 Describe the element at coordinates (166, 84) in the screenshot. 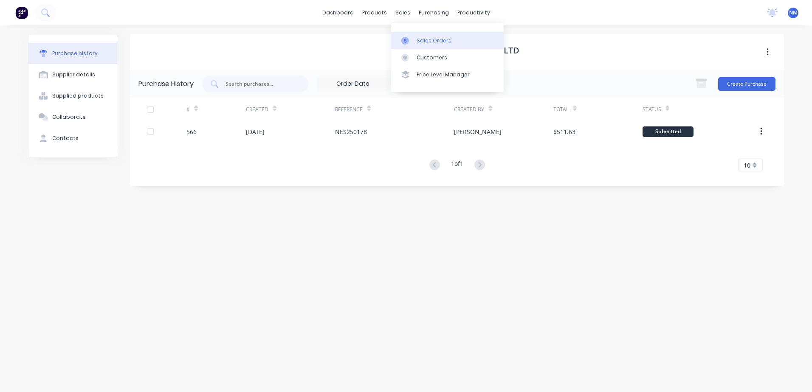

I see `div: Purchase History` at that location.